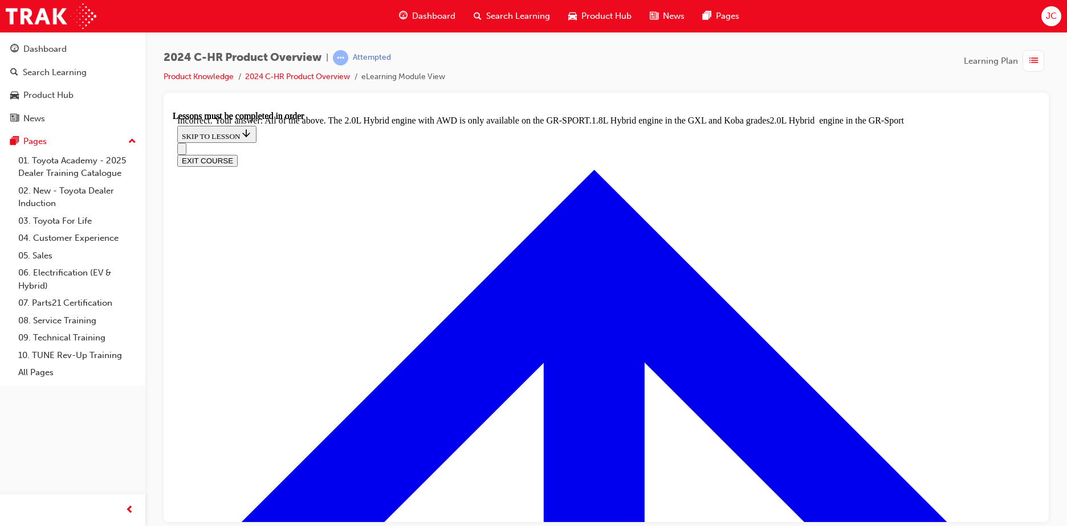 This screenshot has width=1067, height=526. What do you see at coordinates (1051, 16) in the screenshot?
I see `button: JC` at bounding box center [1051, 16].